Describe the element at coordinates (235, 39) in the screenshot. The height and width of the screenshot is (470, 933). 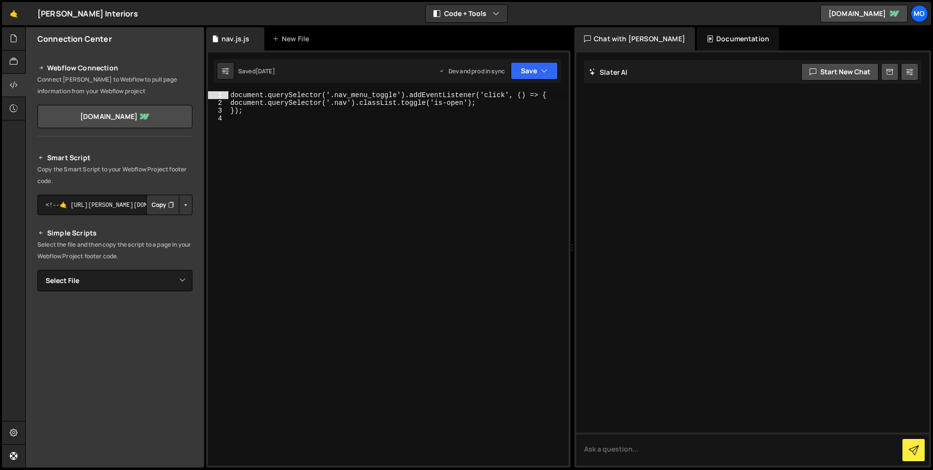
I see `div: nav.js.js` at that location.